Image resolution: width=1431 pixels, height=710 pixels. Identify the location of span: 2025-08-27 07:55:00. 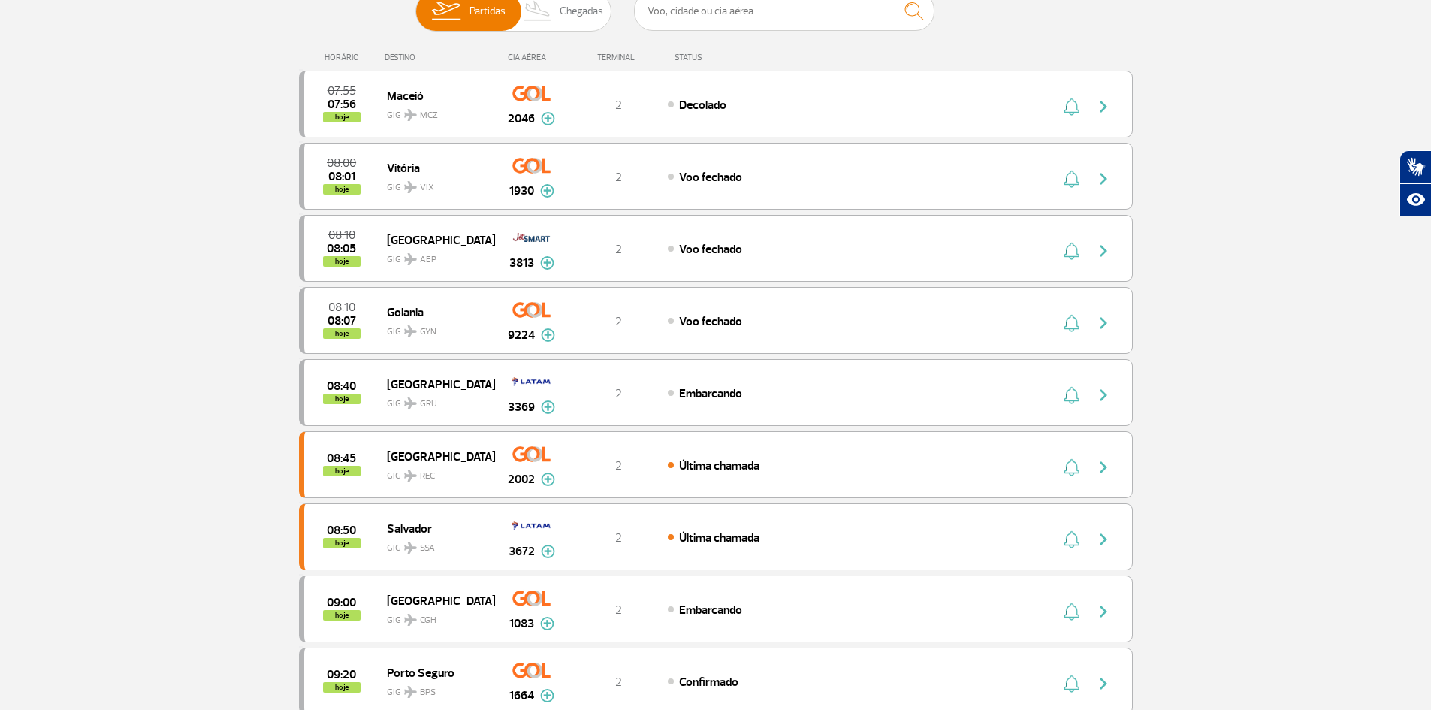
(342, 91).